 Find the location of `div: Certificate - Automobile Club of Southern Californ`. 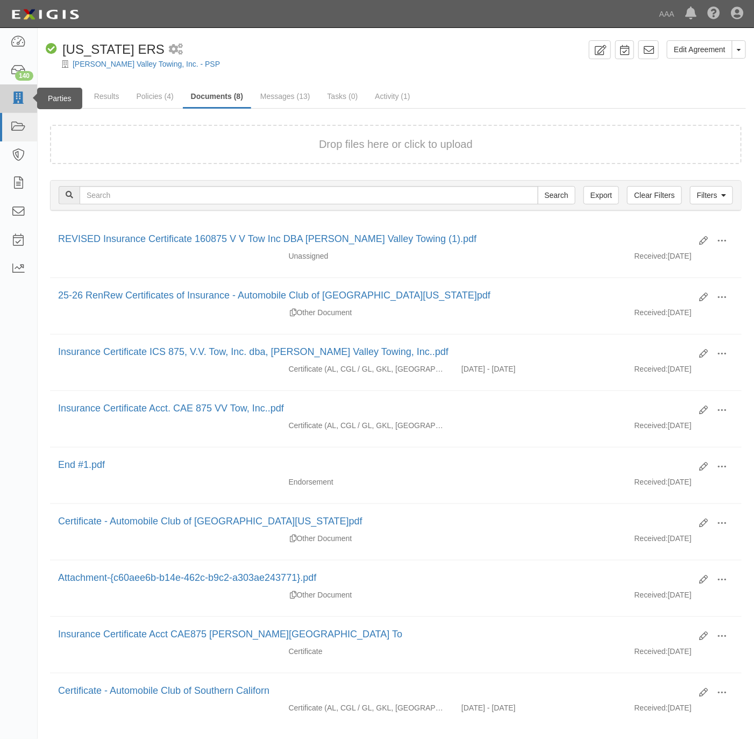

div: Certificate - Automobile Club of Southern Californ is located at coordinates (374, 691).